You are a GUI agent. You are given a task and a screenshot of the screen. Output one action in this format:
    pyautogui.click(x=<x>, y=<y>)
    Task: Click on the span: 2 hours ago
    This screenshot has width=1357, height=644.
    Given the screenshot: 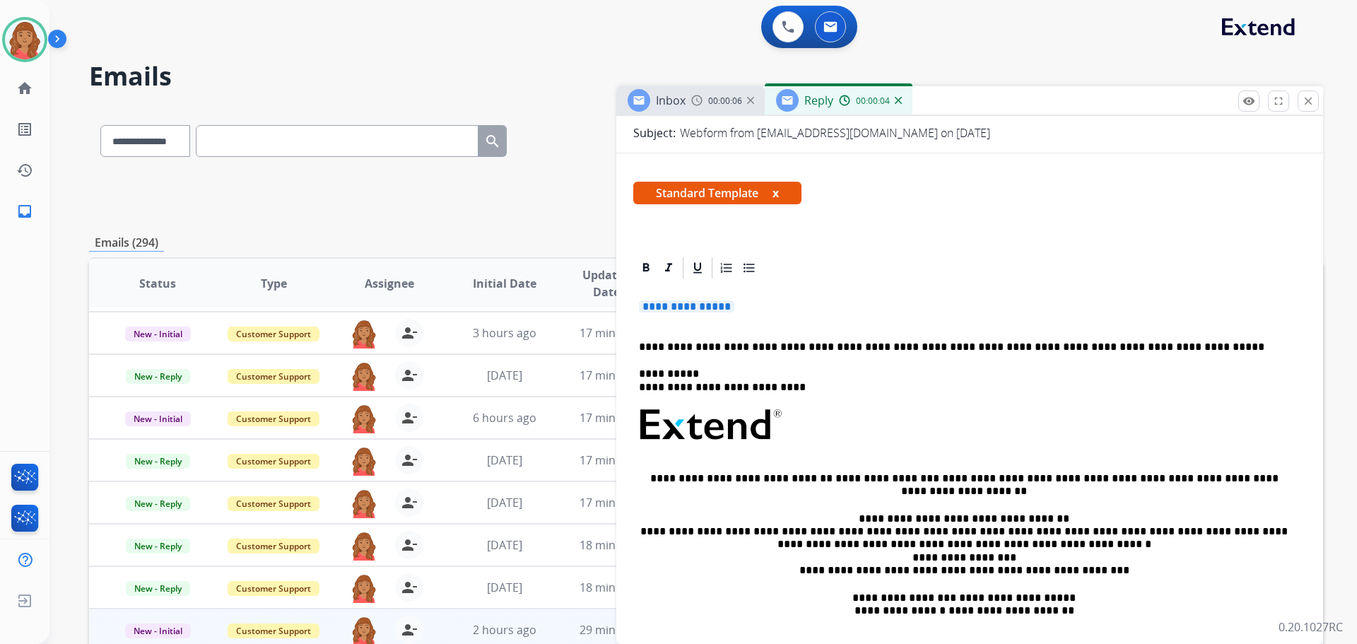 What is the action you would take?
    pyautogui.click(x=505, y=630)
    